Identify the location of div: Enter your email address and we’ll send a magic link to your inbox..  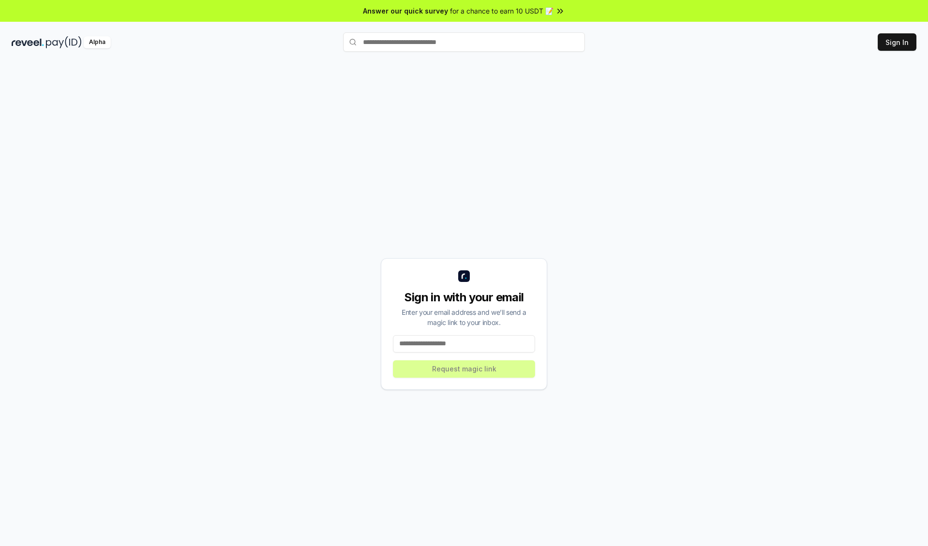
(464, 317).